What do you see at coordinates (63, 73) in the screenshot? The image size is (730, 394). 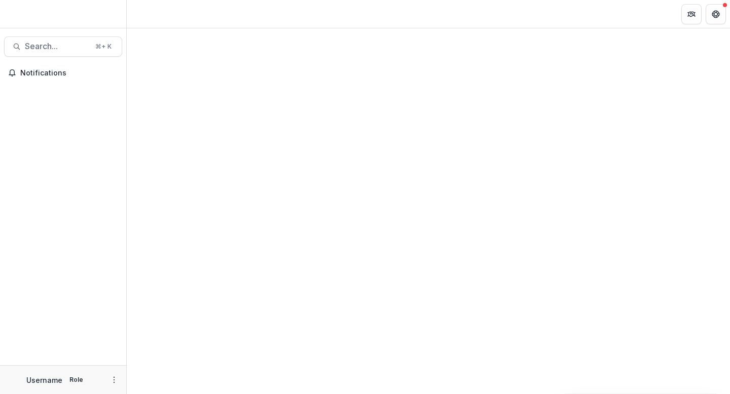 I see `button: Notifications` at bounding box center [63, 73].